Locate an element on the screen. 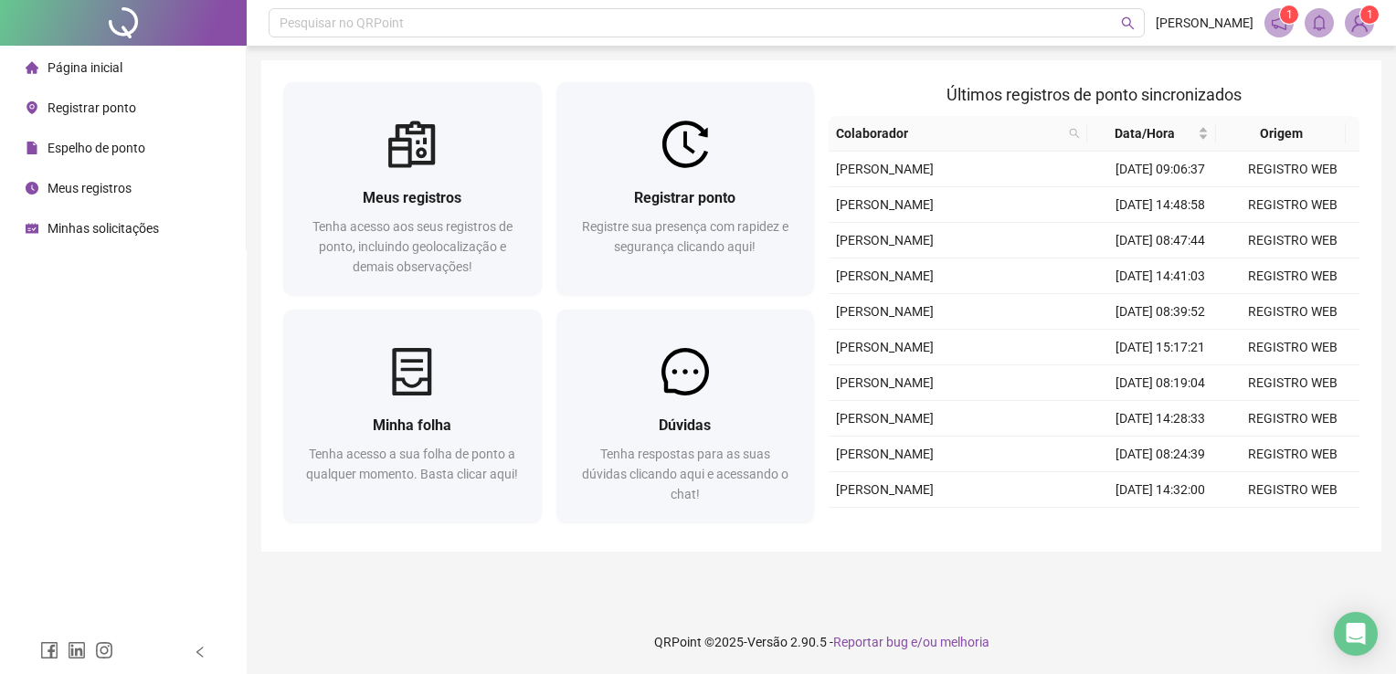 Image resolution: width=1396 pixels, height=674 pixels. span: Versão is located at coordinates (767, 642).